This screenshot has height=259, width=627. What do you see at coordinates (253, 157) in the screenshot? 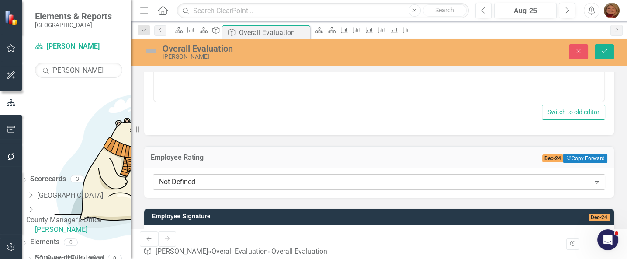
I see `h3: Employee Rating` at bounding box center [253, 157].